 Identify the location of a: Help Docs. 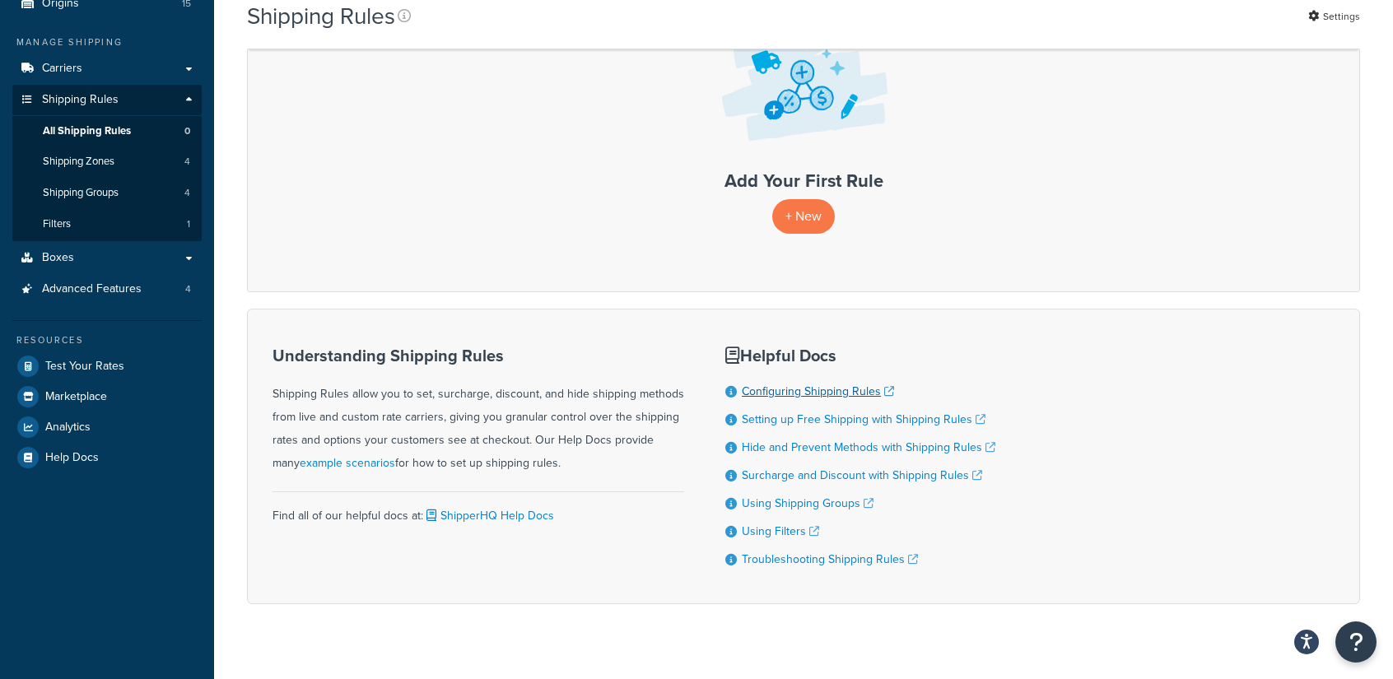
(107, 458).